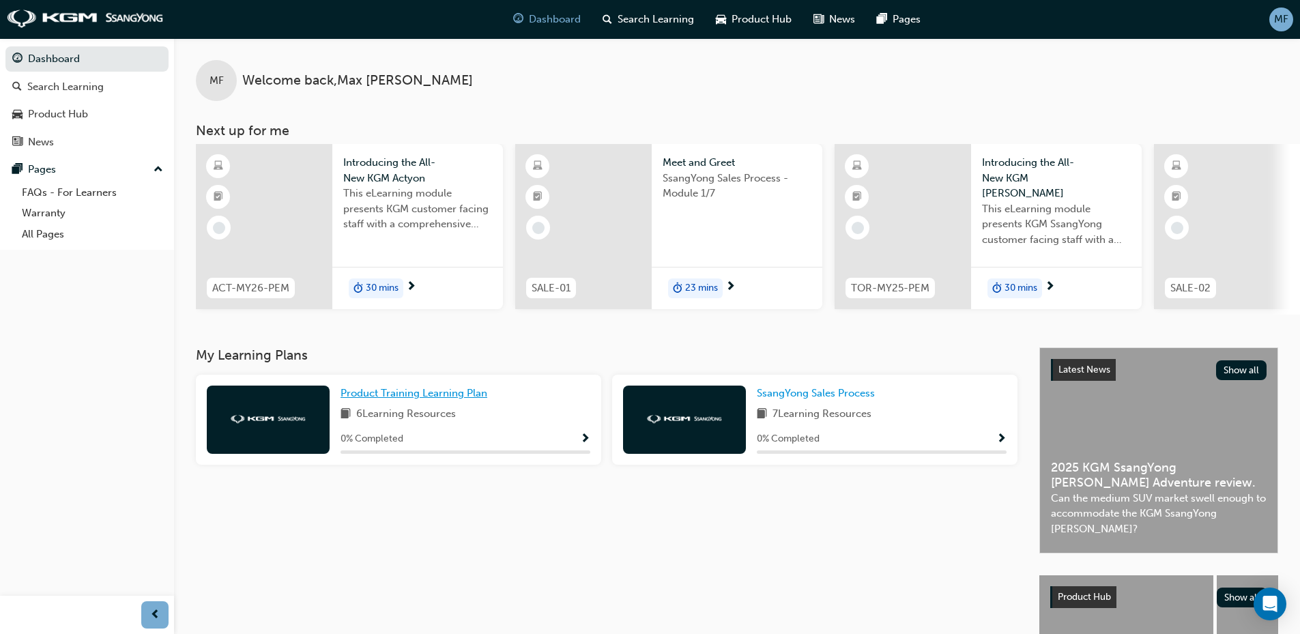 This screenshot has width=1300, height=634. I want to click on h3: Next up for me, so click(737, 130).